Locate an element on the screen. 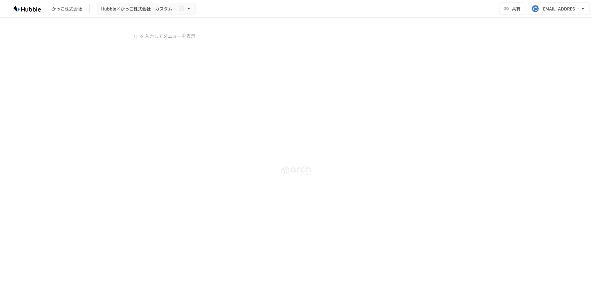 The image size is (592, 306). div: かっこ株式会社 is located at coordinates (67, 9).